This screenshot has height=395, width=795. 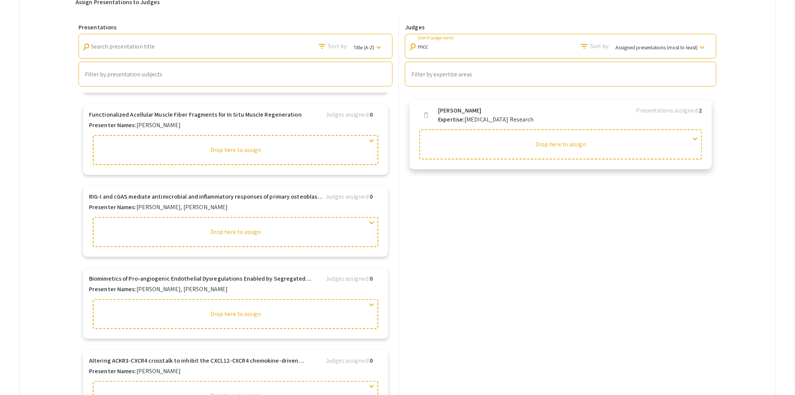 What do you see at coordinates (700, 110) in the screenshot?
I see `b: 2` at bounding box center [700, 110].